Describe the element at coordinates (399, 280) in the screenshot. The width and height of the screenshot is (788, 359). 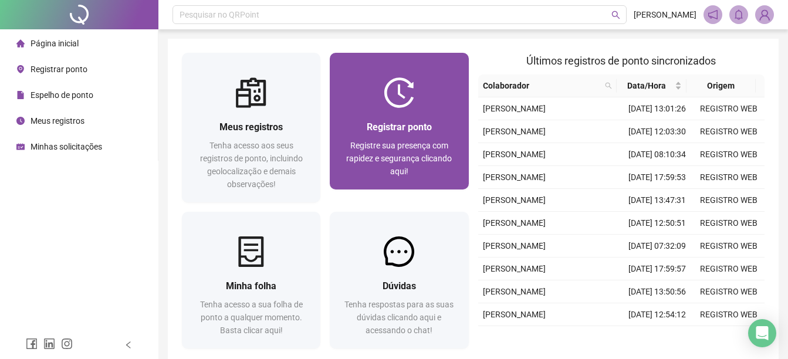
I see `a: DúvidasTenha respostas para as suas dúvidas clicando aqui e acessando o chat!` at that location.